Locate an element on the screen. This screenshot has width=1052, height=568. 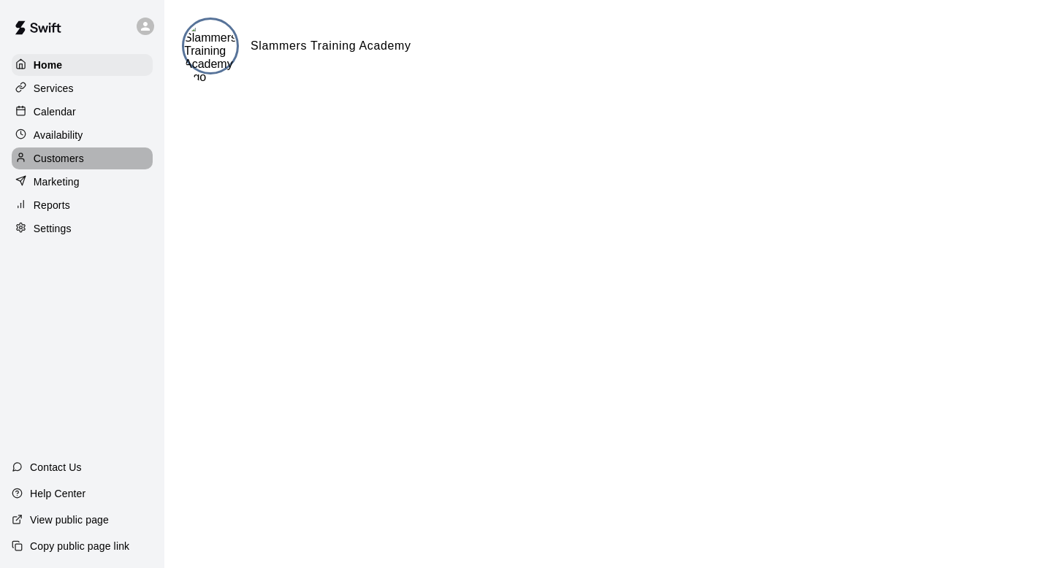
p: Contact Us is located at coordinates (56, 468).